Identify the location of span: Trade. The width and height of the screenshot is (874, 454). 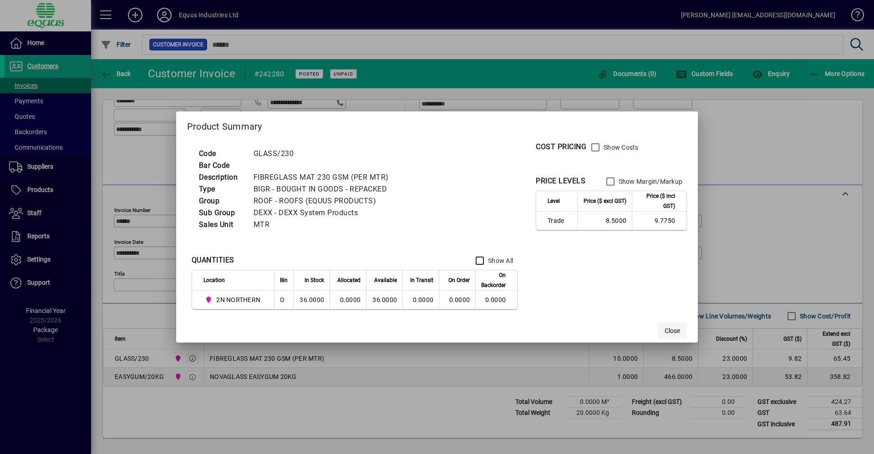
(559, 221).